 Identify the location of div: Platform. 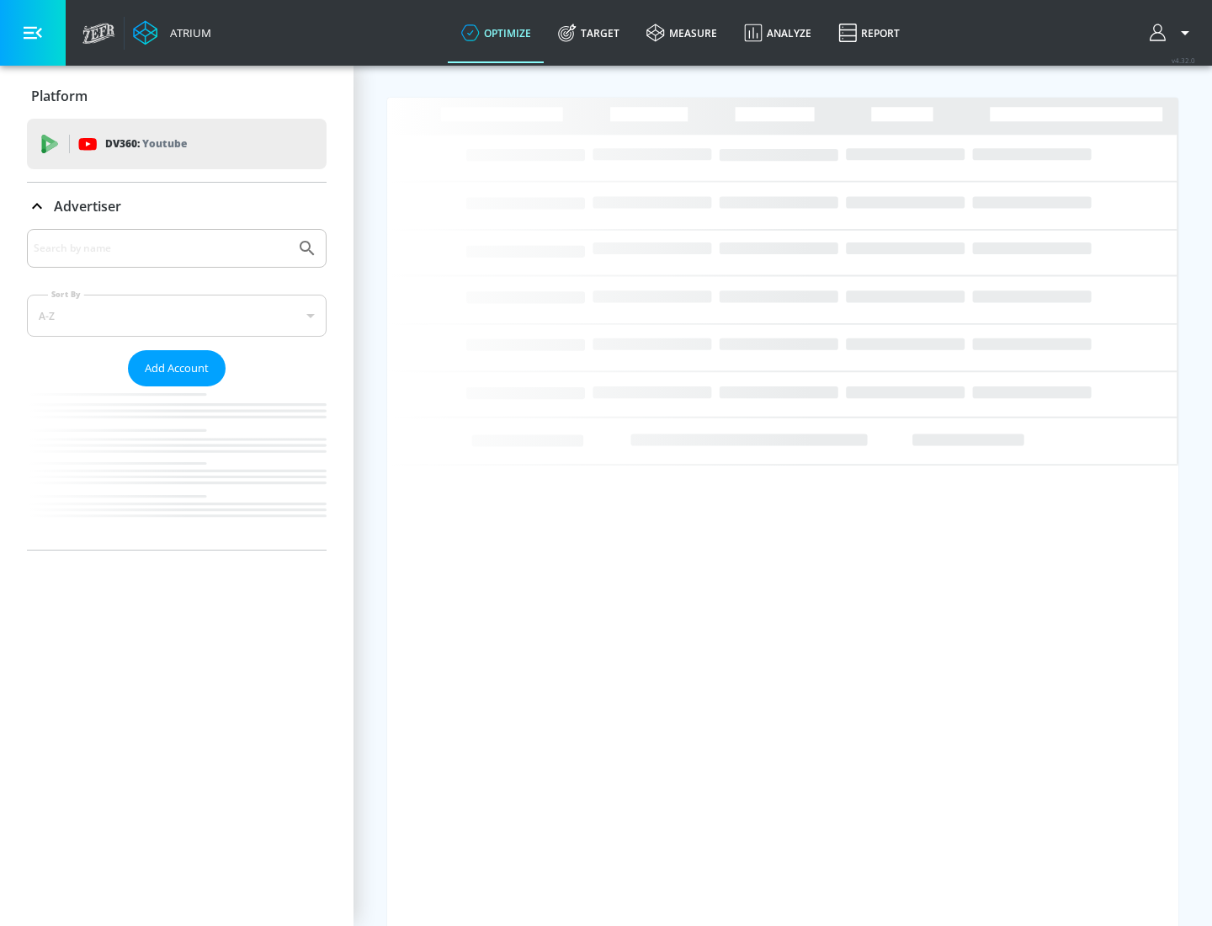
(177, 96).